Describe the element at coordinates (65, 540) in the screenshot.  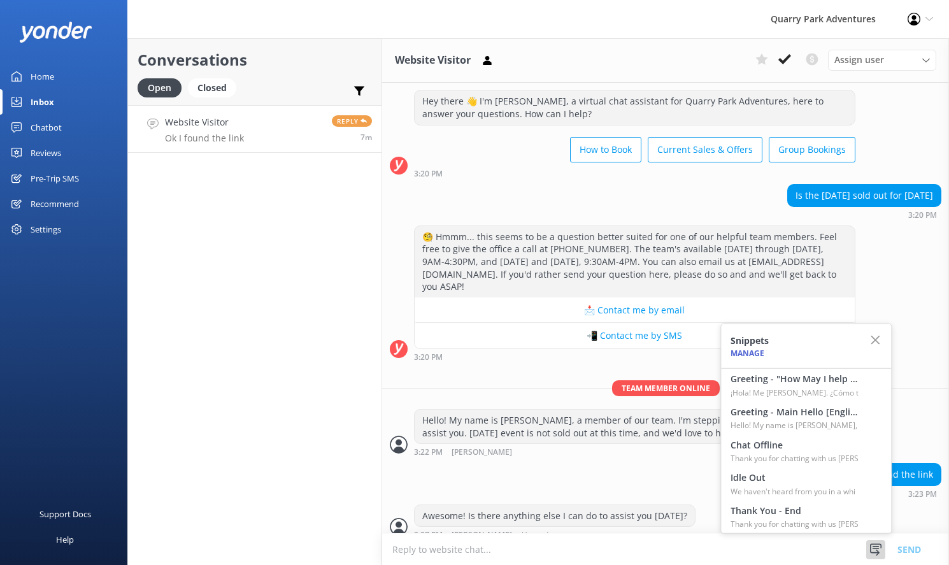
I see `div: Help` at that location.